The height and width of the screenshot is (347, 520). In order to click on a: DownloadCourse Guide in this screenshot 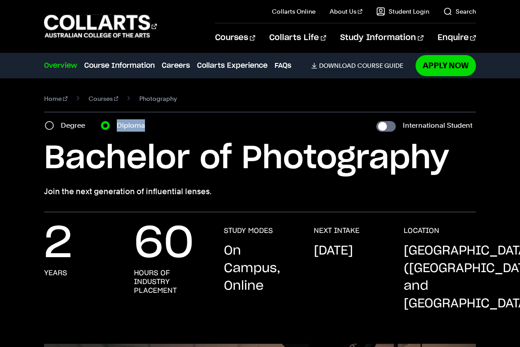, I will do `click(361, 66)`.